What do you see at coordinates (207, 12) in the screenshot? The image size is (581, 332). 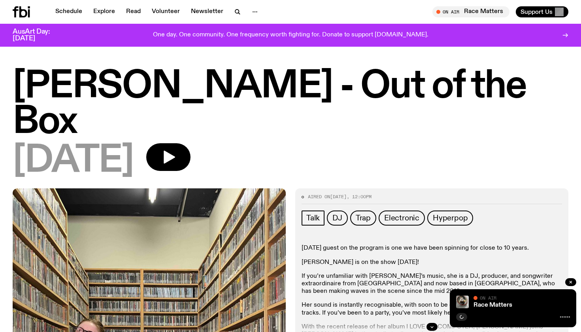 I see `a: Newsletter` at bounding box center [207, 12].